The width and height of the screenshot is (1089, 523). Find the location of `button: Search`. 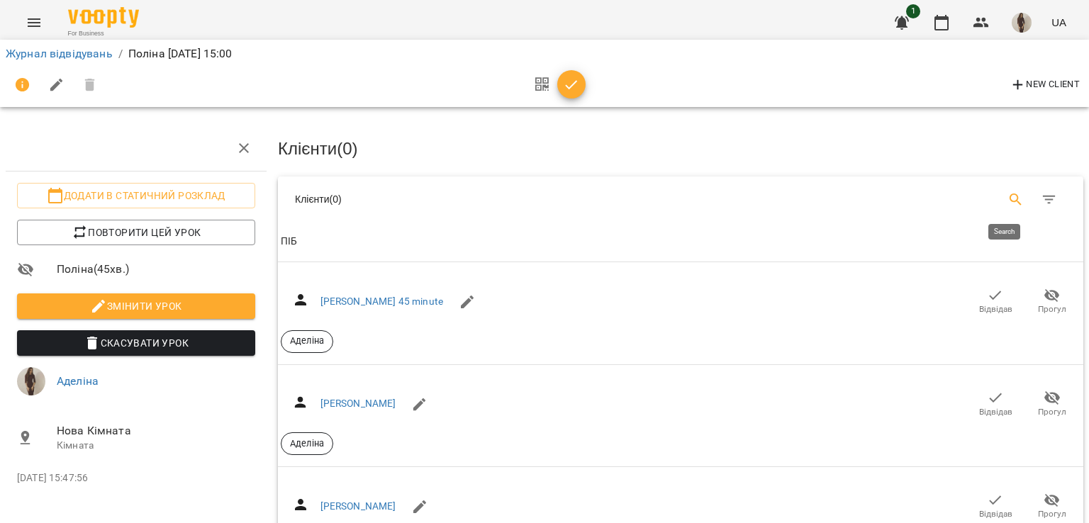

button: Search is located at coordinates (1016, 200).